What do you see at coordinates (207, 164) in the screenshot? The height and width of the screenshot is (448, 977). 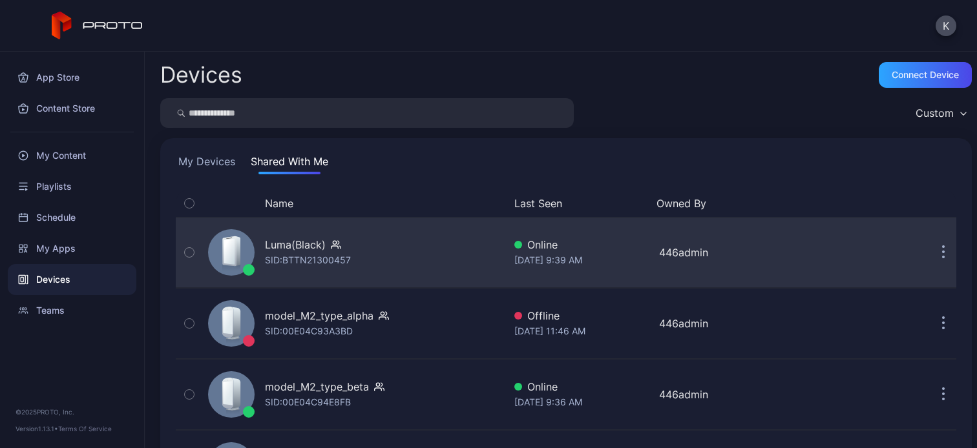 I see `button: My Devices` at bounding box center [207, 164].